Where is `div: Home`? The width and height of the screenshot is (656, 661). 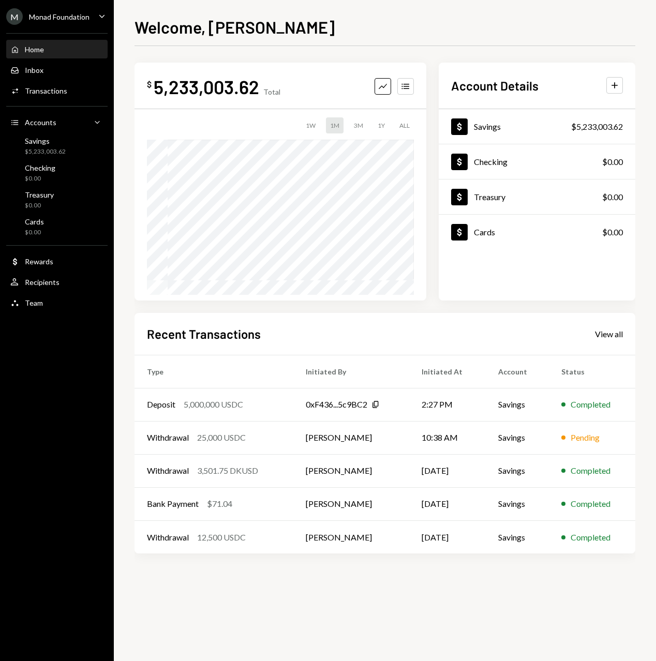
div: Home is located at coordinates (34, 49).